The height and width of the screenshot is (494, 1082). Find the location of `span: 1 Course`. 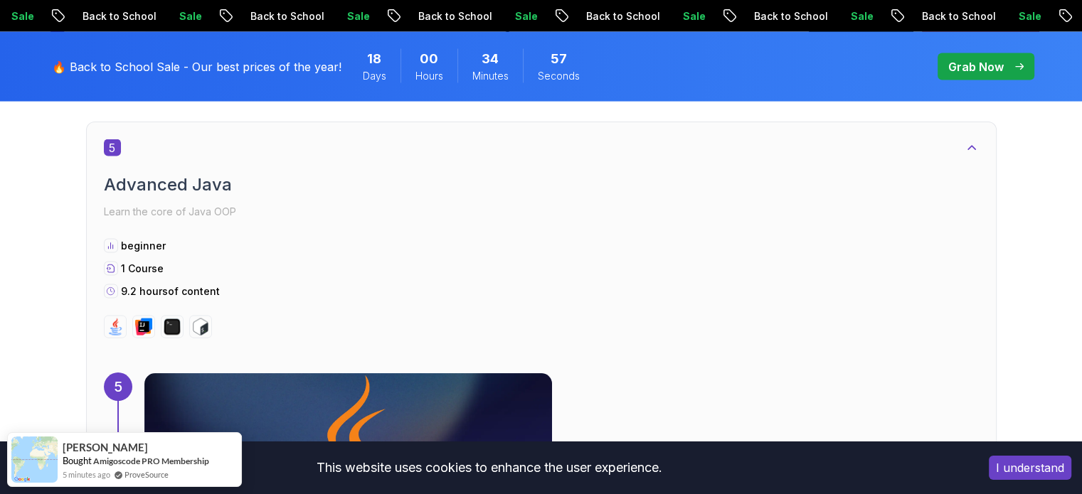

span: 1 Course is located at coordinates (142, 268).